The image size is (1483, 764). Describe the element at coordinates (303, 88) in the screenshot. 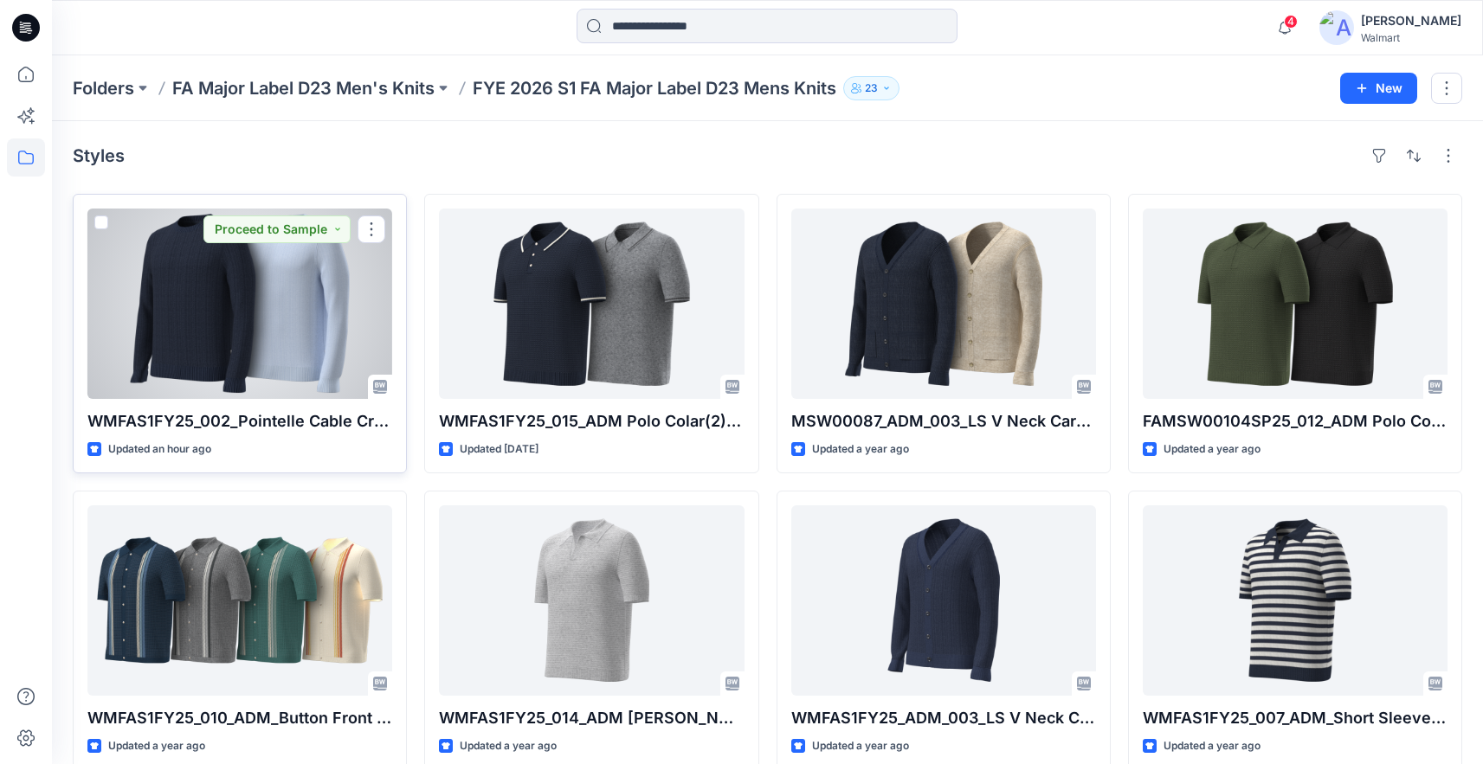

I see `p: FA Major Label D23 Men's Knits` at that location.